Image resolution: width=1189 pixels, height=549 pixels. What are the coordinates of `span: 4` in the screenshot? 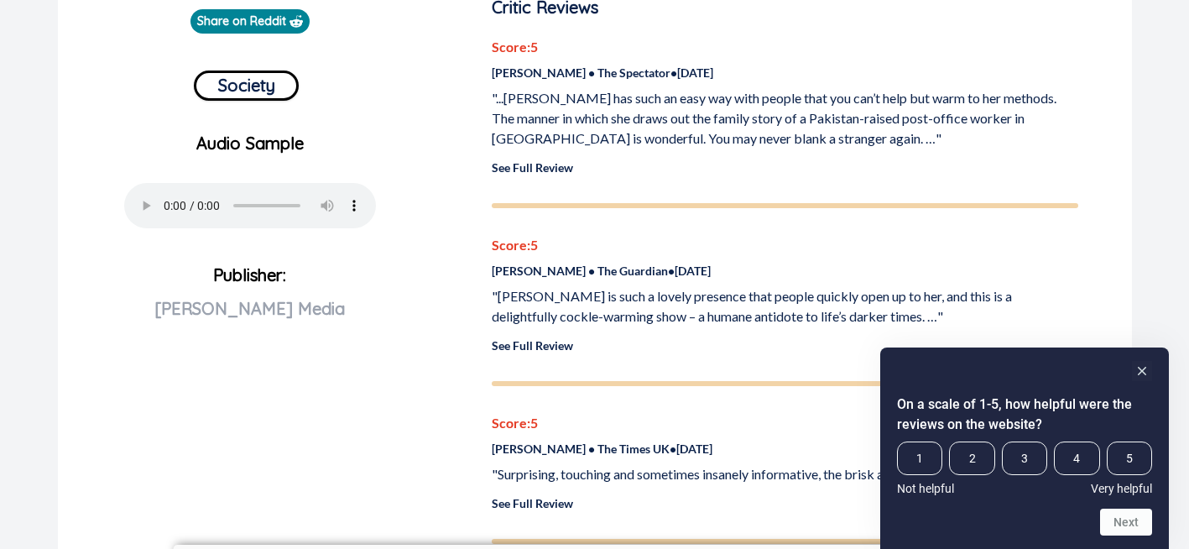 It's located at (1077, 458).